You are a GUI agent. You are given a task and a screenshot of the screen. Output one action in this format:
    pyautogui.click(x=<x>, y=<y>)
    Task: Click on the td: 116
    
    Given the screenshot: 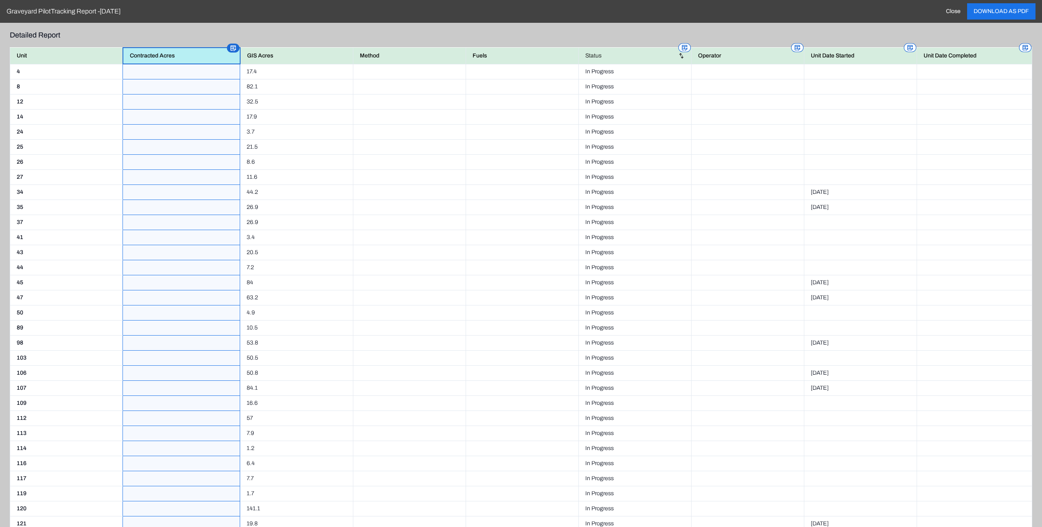 What is the action you would take?
    pyautogui.click(x=66, y=463)
    